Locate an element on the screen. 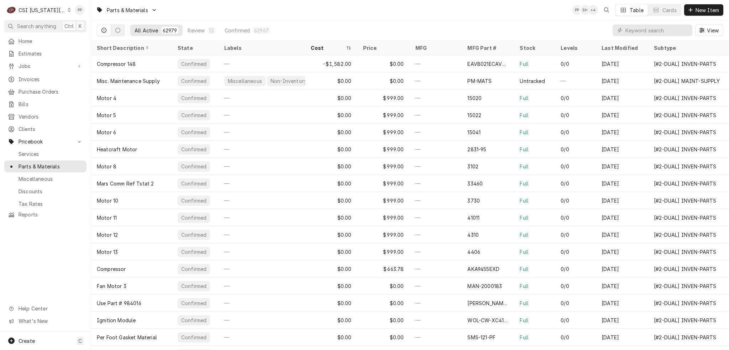 The image size is (729, 350). div: Use Part # 984016 is located at coordinates (119, 303).